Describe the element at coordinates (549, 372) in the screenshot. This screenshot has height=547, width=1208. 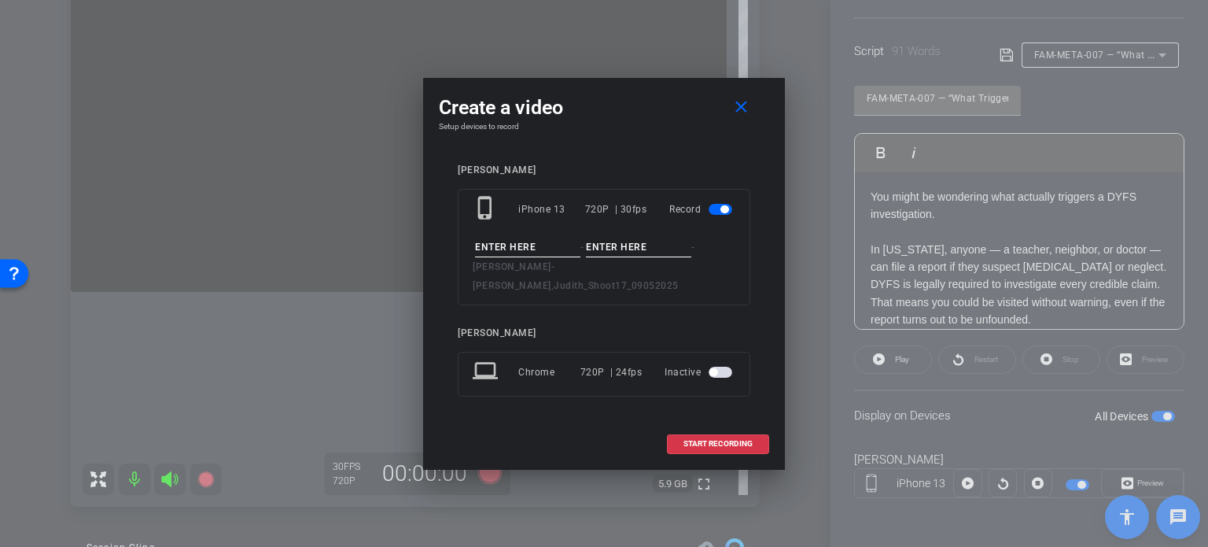
I see `div: Chrome` at that location.